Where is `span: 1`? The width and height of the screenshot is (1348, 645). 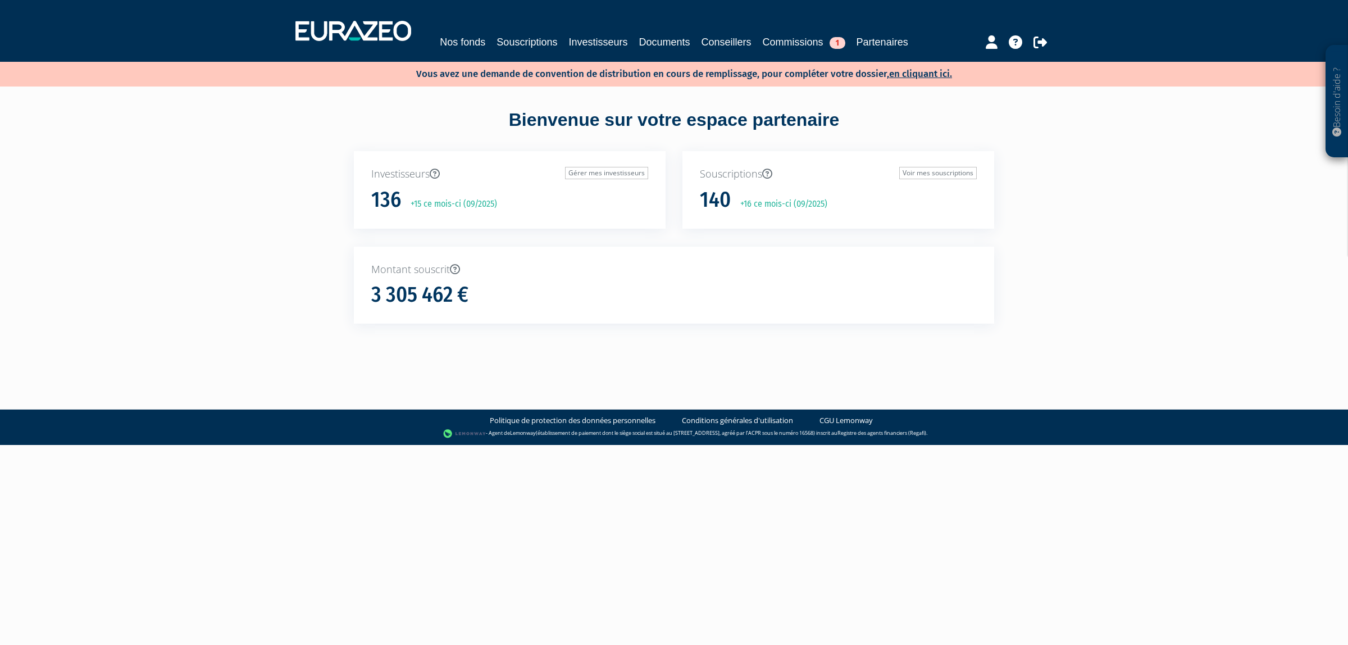
span: 1 is located at coordinates (837, 43).